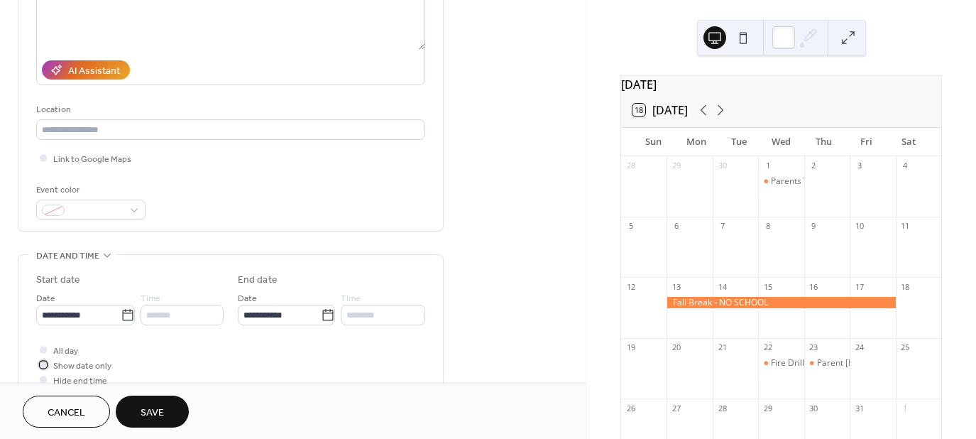  Describe the element at coordinates (782, 142) in the screenshot. I see `div: Wed` at that location.